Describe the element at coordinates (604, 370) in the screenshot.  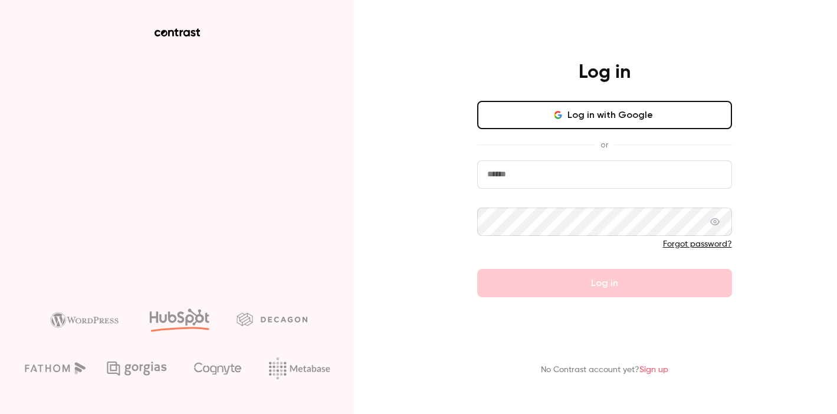
I see `p: No Contrast account yet?` at that location.